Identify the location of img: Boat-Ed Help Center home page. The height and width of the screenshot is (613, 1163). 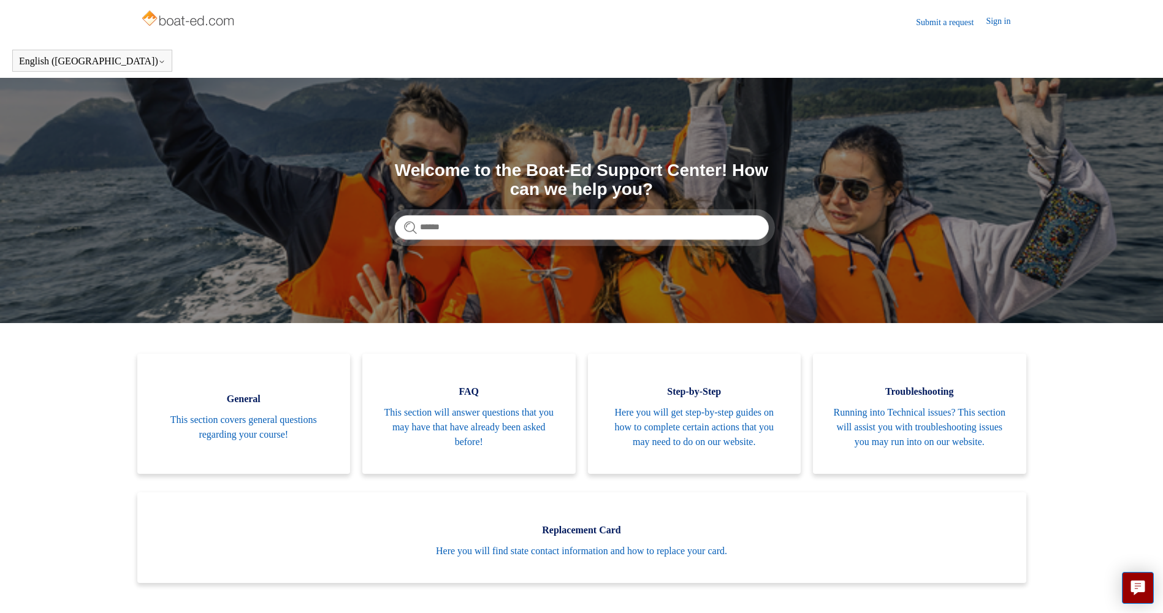
(189, 20).